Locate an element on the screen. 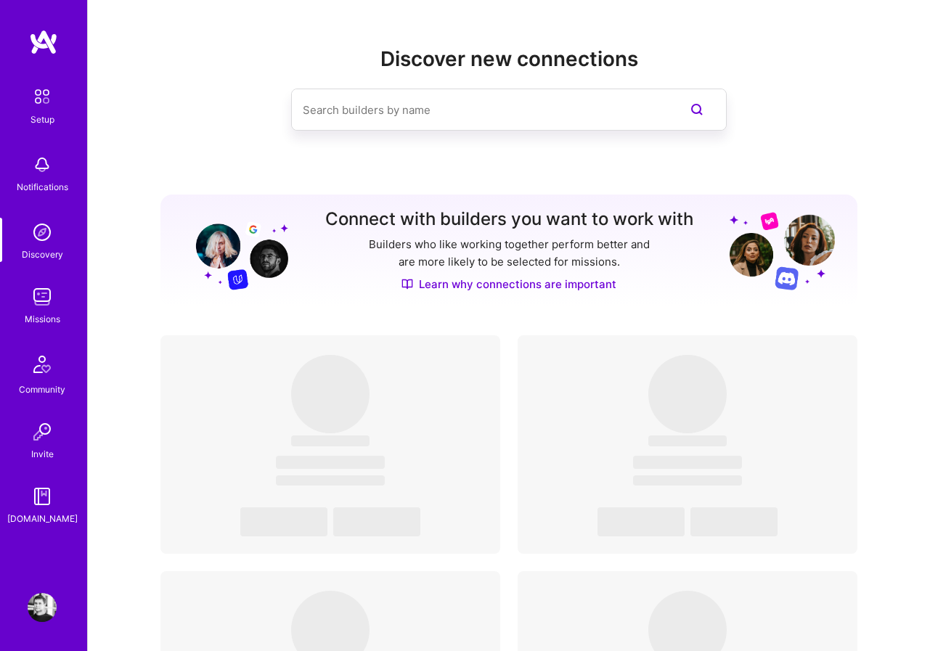 The width and height of the screenshot is (930, 651). img: logo is located at coordinates (44, 42).